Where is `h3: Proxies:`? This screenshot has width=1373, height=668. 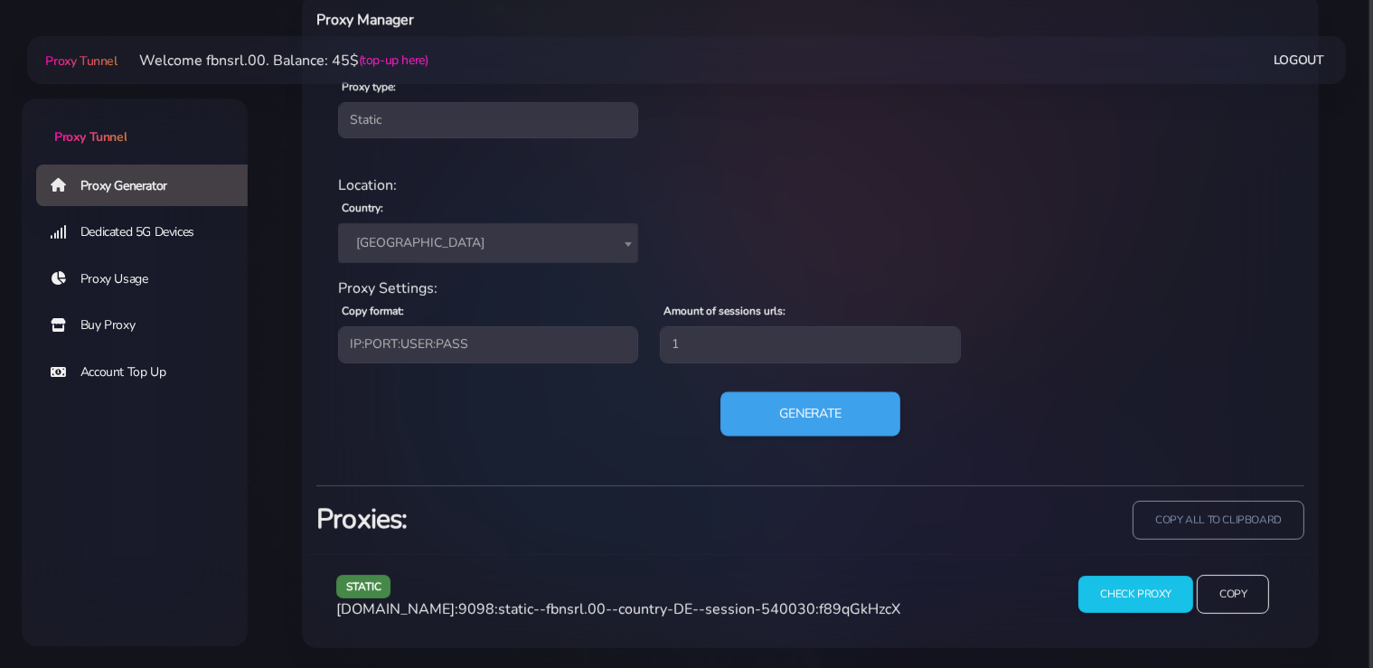 h3: Proxies: is located at coordinates (558, 519).